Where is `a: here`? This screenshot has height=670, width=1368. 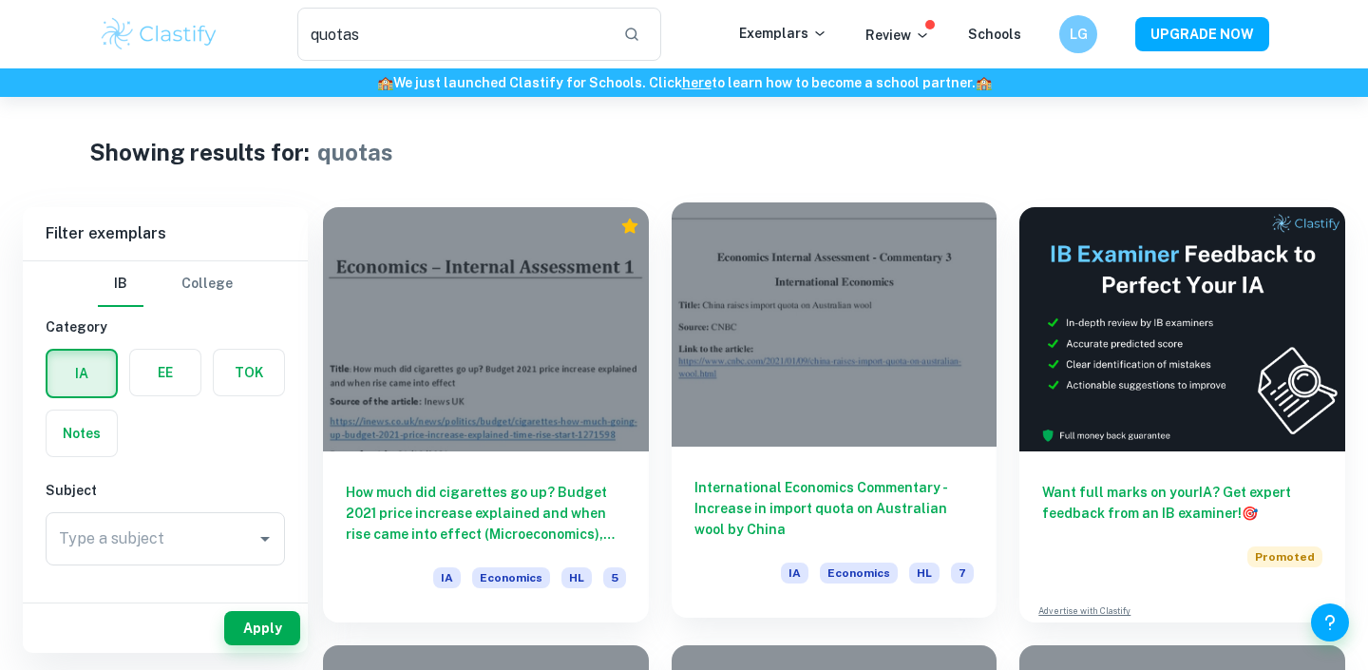
a: here is located at coordinates (696, 83).